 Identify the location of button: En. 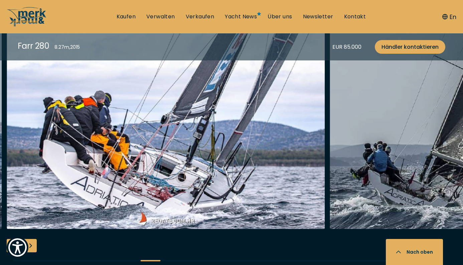
(449, 17).